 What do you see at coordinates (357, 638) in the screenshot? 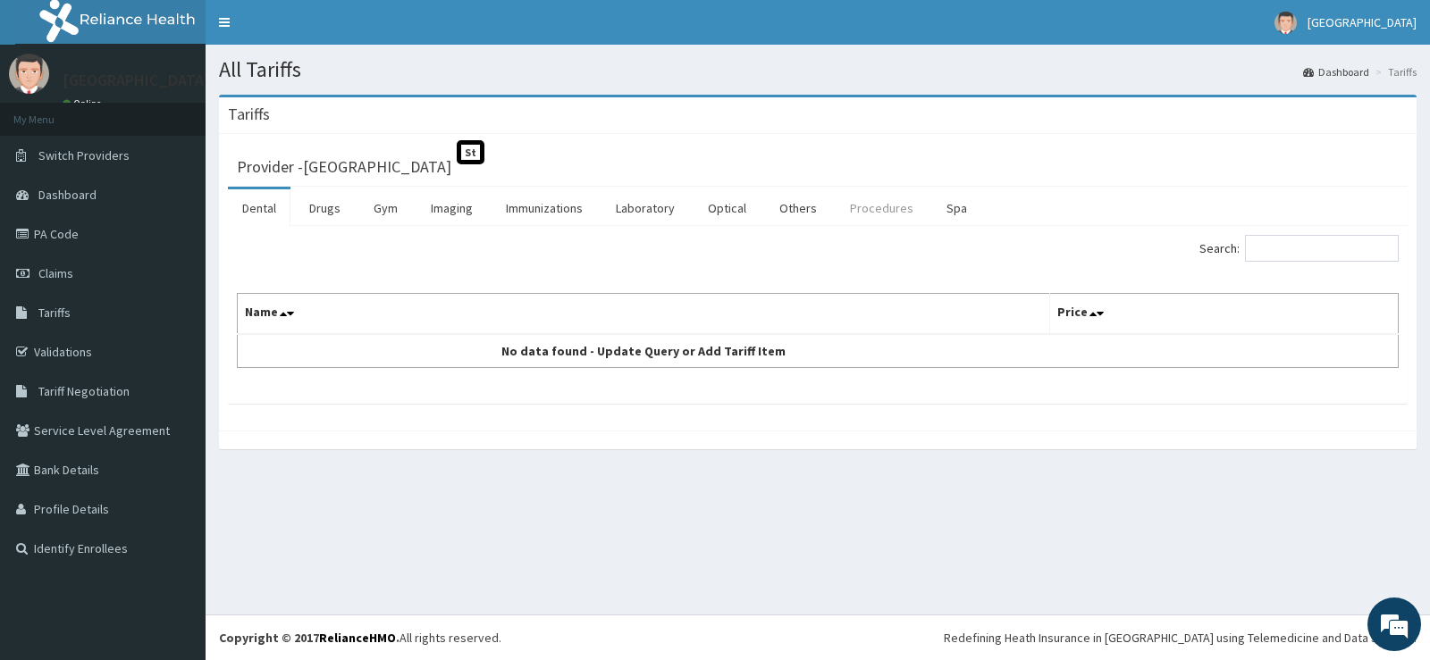
I see `a: RelianceHMO` at bounding box center [357, 638].